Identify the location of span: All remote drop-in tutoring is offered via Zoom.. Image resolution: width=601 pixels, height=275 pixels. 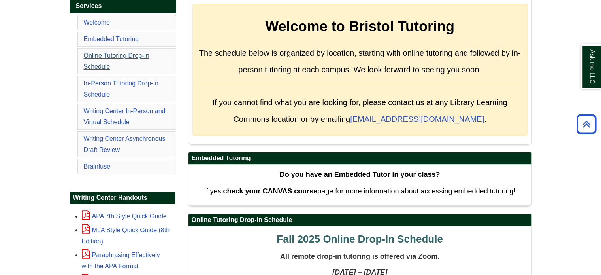
(359, 256).